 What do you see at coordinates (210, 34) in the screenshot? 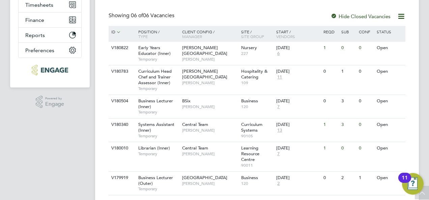
I see `div: Client Config /` at bounding box center [210, 34].